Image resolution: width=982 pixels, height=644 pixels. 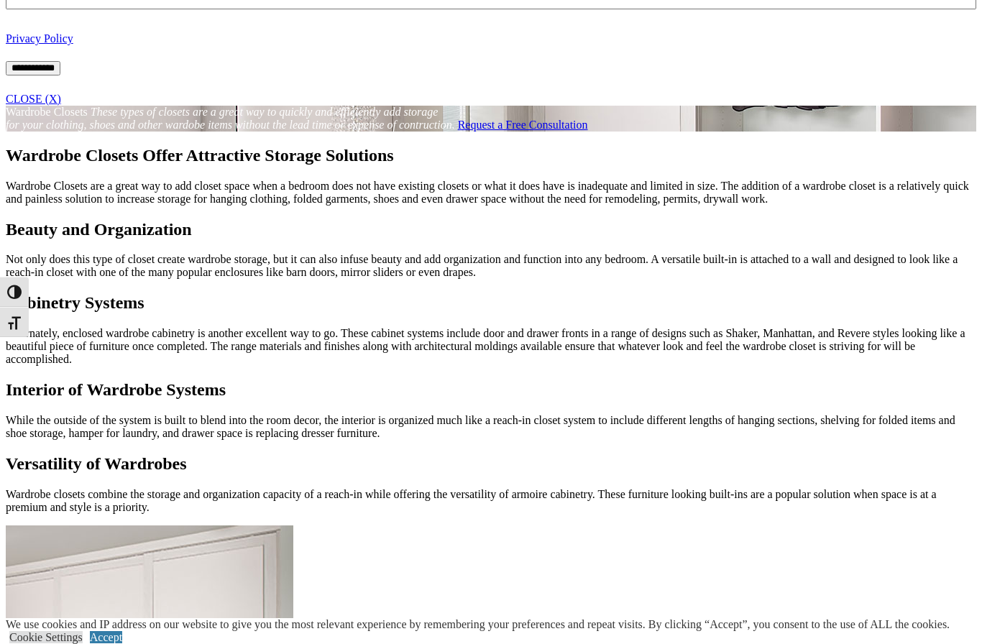 What do you see at coordinates (40, 38) in the screenshot?
I see `a: Privacy Policy` at bounding box center [40, 38].